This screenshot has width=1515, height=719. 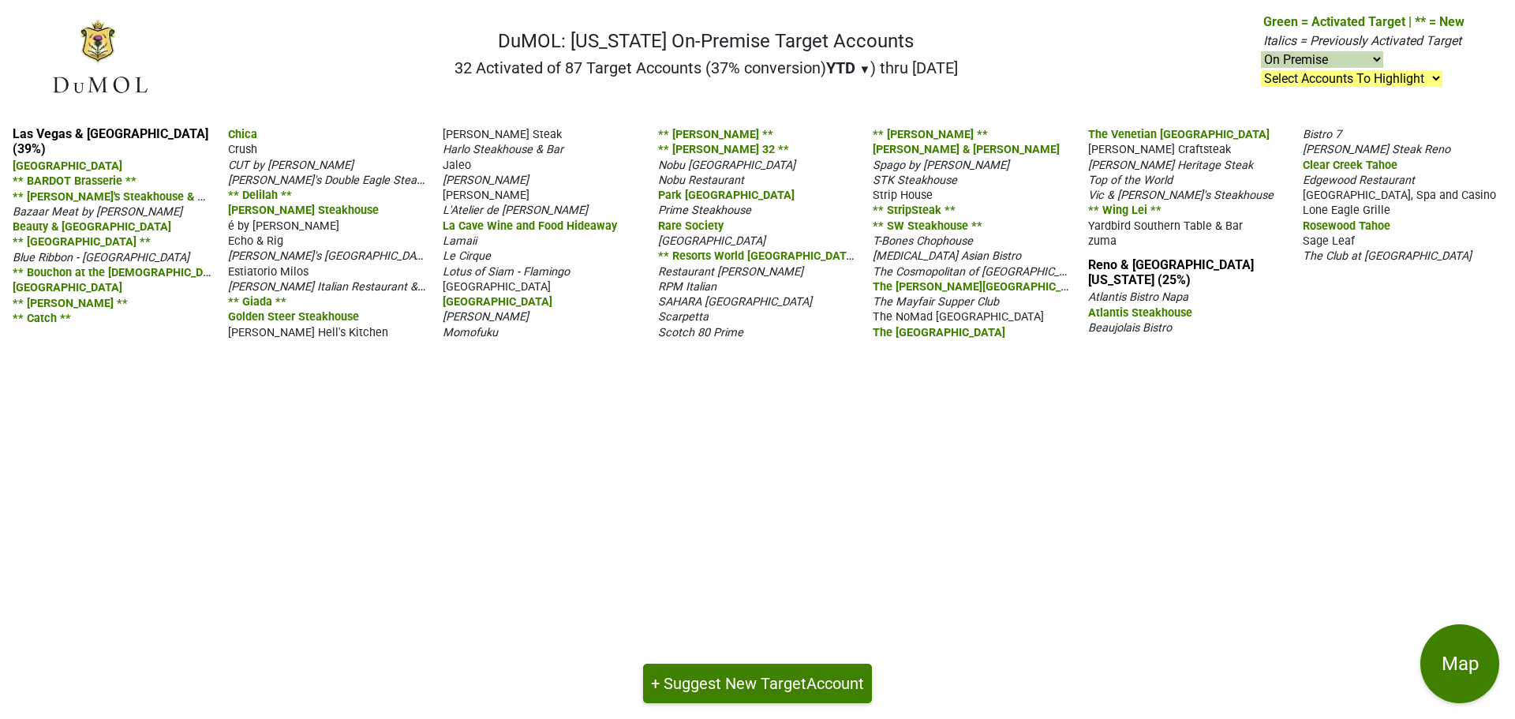 What do you see at coordinates (915, 180) in the screenshot?
I see `span: STK Steakhouse` at bounding box center [915, 180].